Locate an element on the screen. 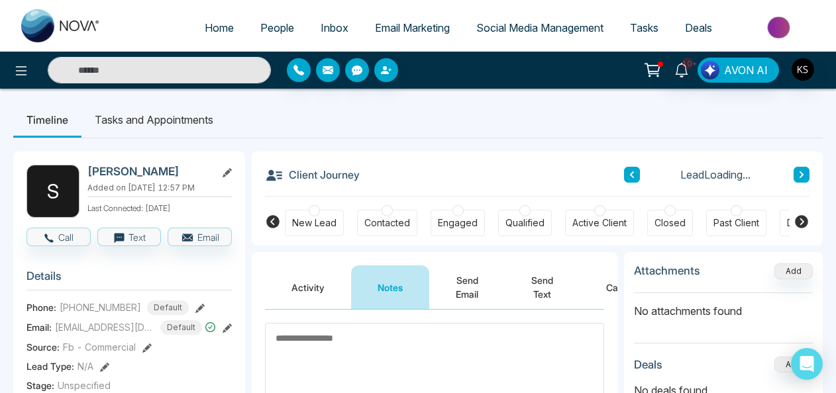 This screenshot has height=393, width=836. div: Active Client is located at coordinates (599, 223).